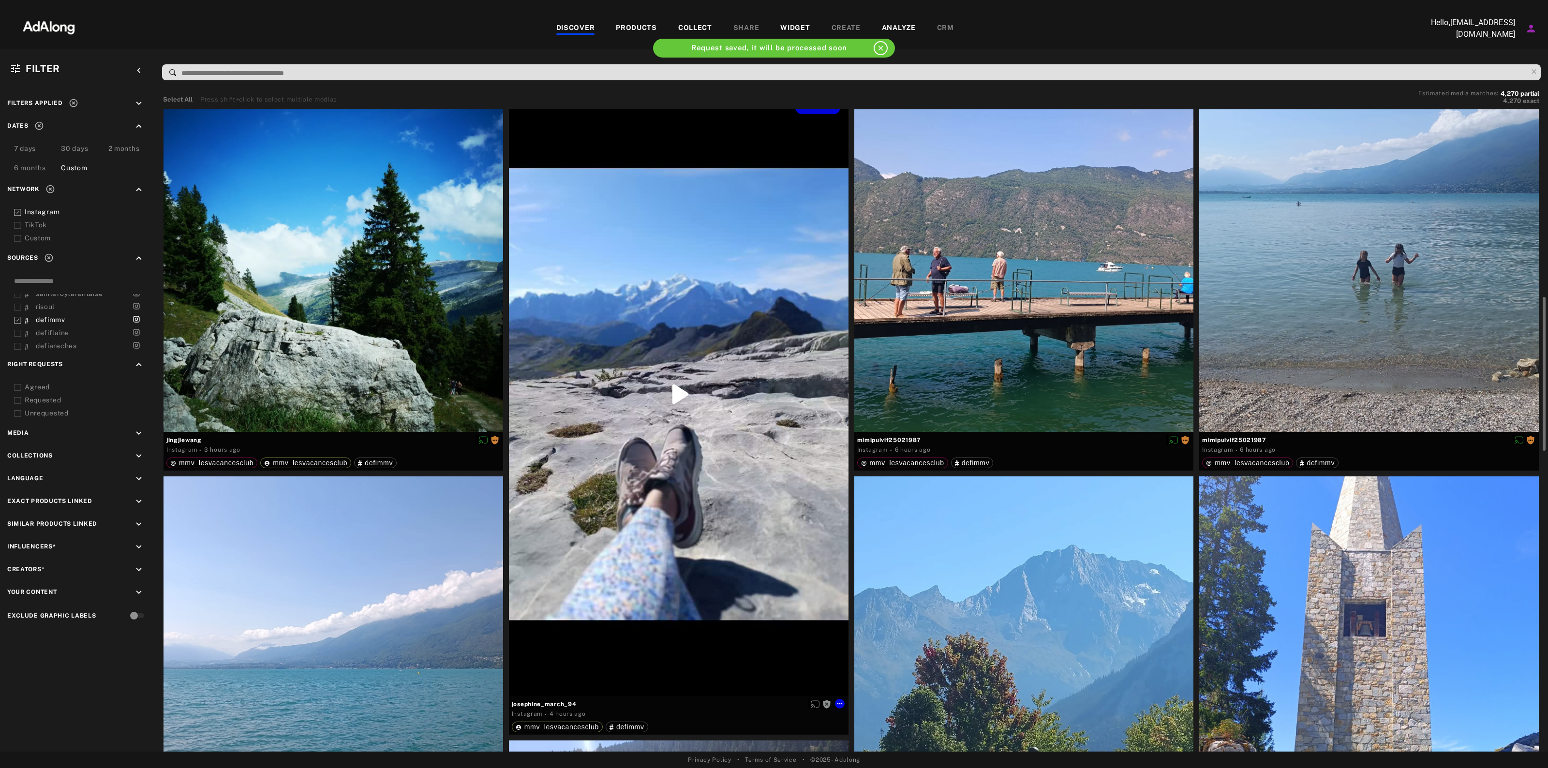 The width and height of the screenshot is (1548, 768). I want to click on div: Unrequested, so click(86, 413).